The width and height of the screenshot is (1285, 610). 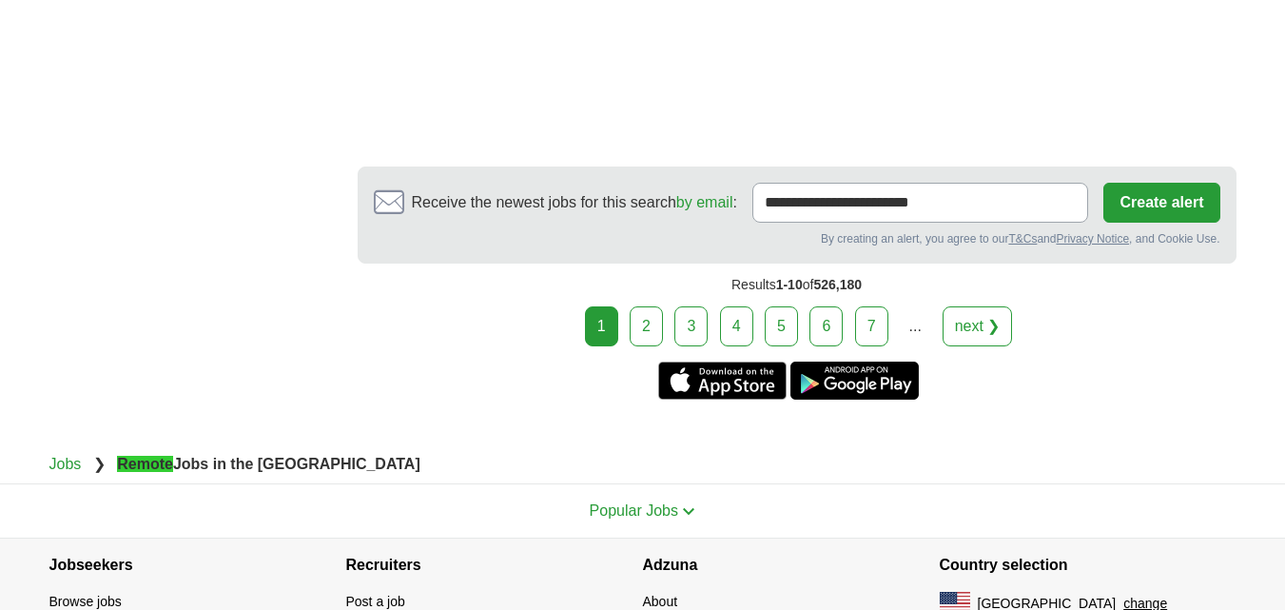 What do you see at coordinates (789, 284) in the screenshot?
I see `span: 1-10` at bounding box center [789, 284].